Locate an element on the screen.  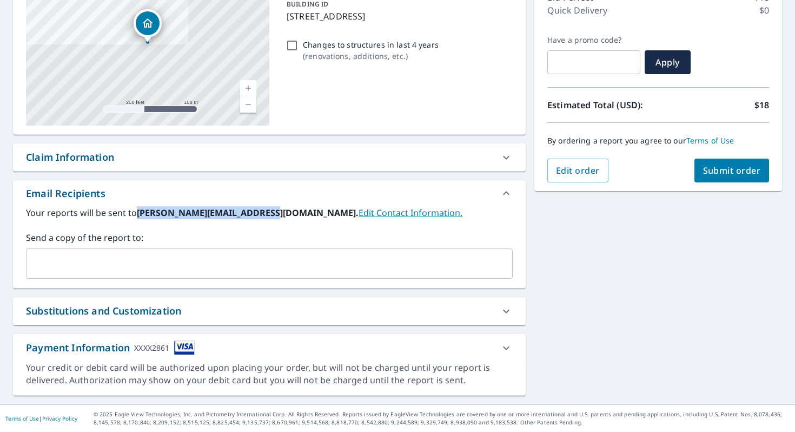
a: EditContactInfo is located at coordinates (410, 213).